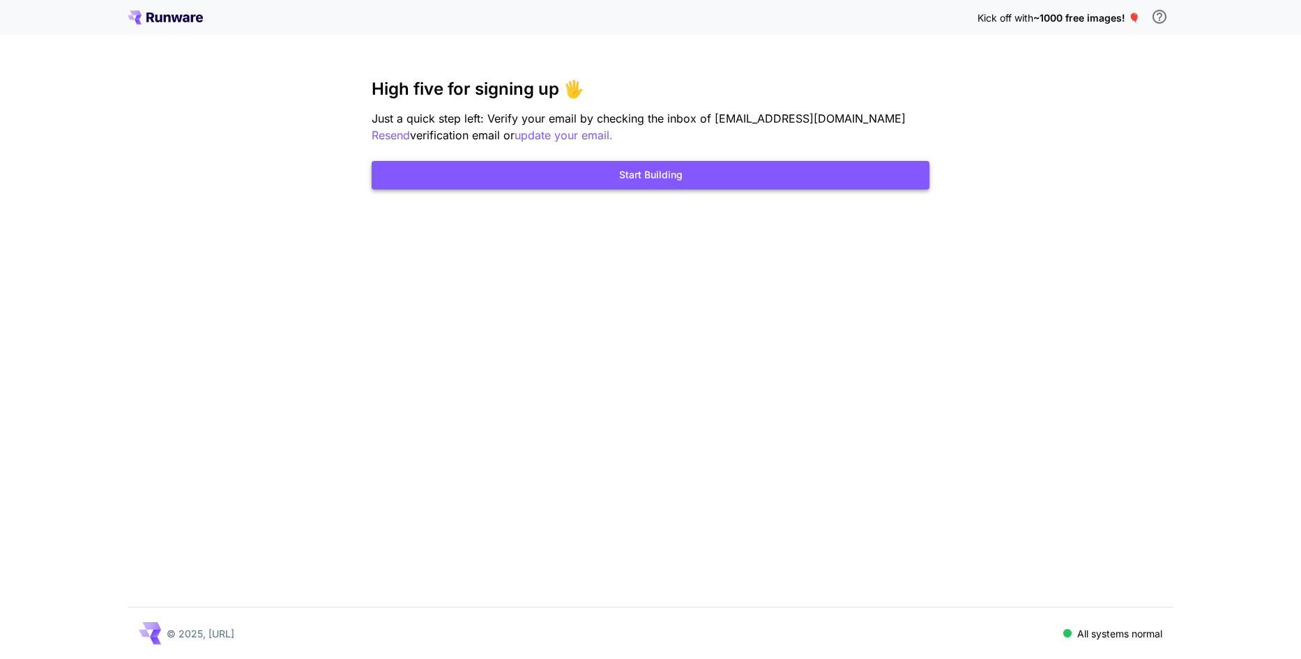 Image resolution: width=1301 pixels, height=659 pixels. What do you see at coordinates (650, 89) in the screenshot?
I see `h3: High five for signing up 🖐️` at bounding box center [650, 89].